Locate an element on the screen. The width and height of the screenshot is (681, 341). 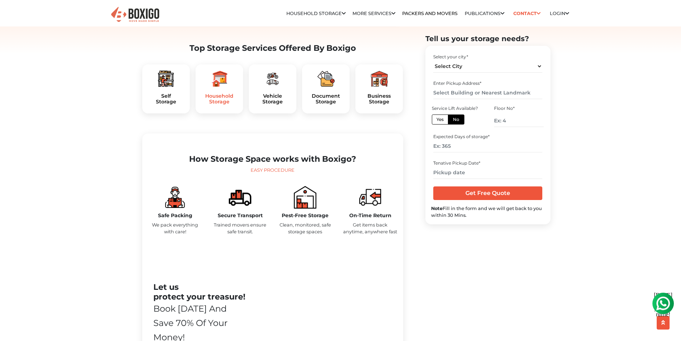
a: HouseholdStorage is located at coordinates (219, 99).